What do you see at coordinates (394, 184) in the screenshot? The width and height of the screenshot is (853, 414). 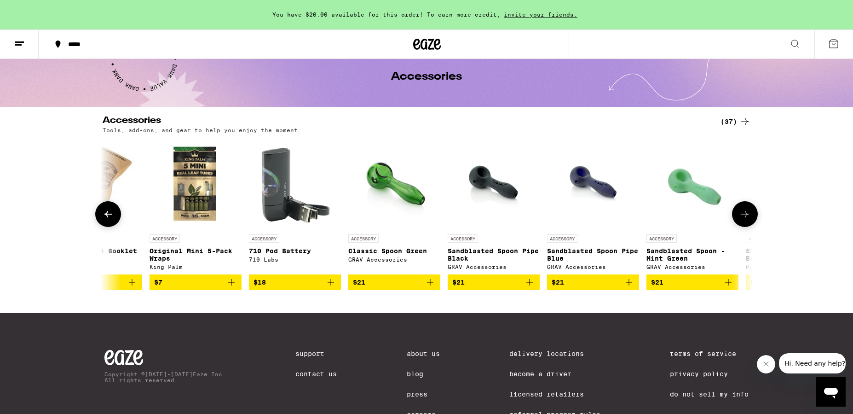 I see `img: GRAV Accessories - Classic Spoon Green` at bounding box center [394, 184].